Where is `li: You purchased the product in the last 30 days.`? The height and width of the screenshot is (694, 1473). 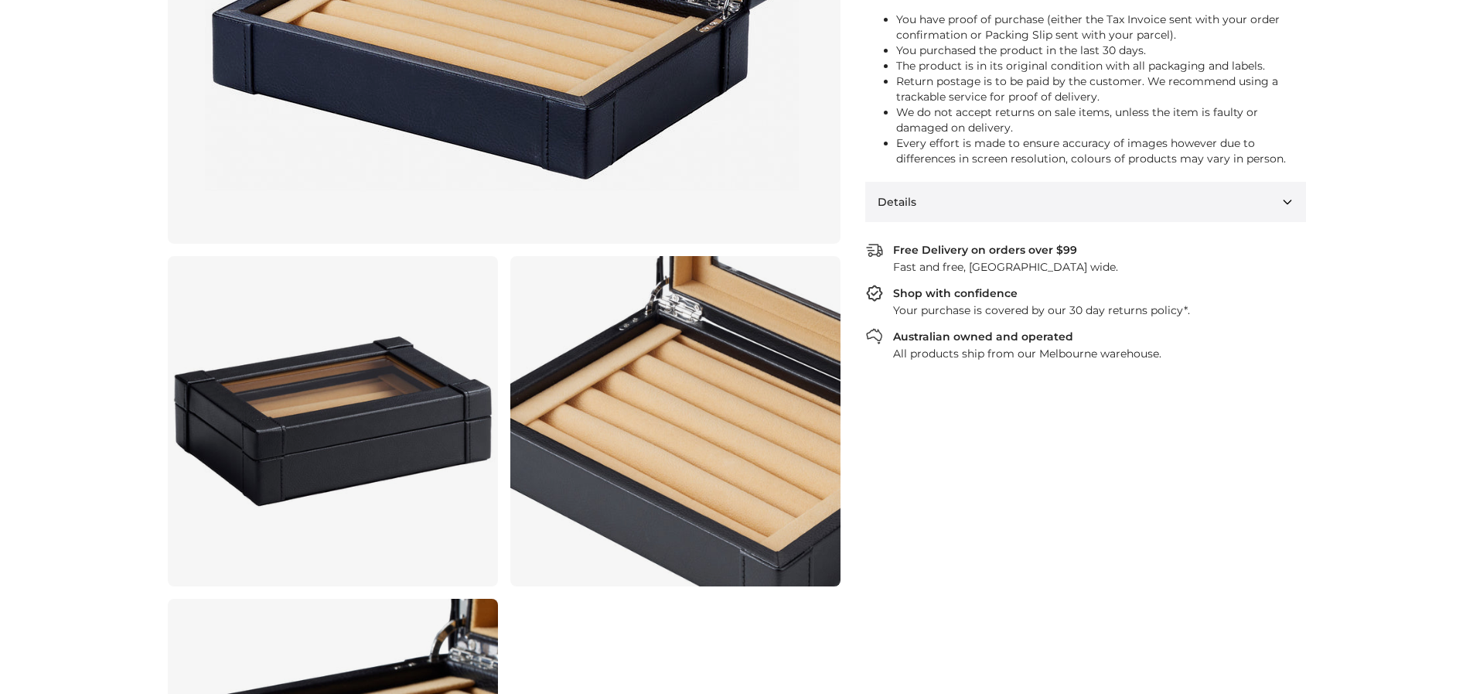 li: You purchased the product in the last 30 days. is located at coordinates (1095, 50).